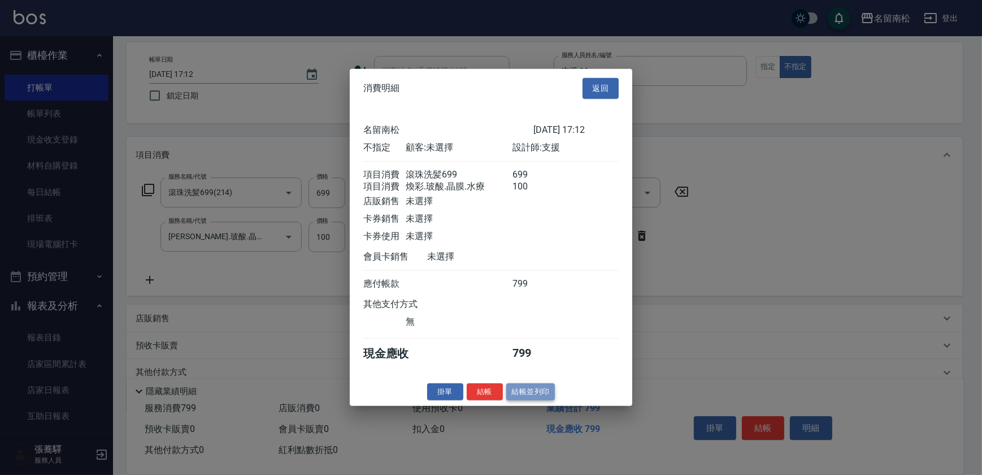 This screenshot has width=982, height=475. What do you see at coordinates (384, 236) in the screenshot?
I see `div: 卡券使用` at bounding box center [384, 236].